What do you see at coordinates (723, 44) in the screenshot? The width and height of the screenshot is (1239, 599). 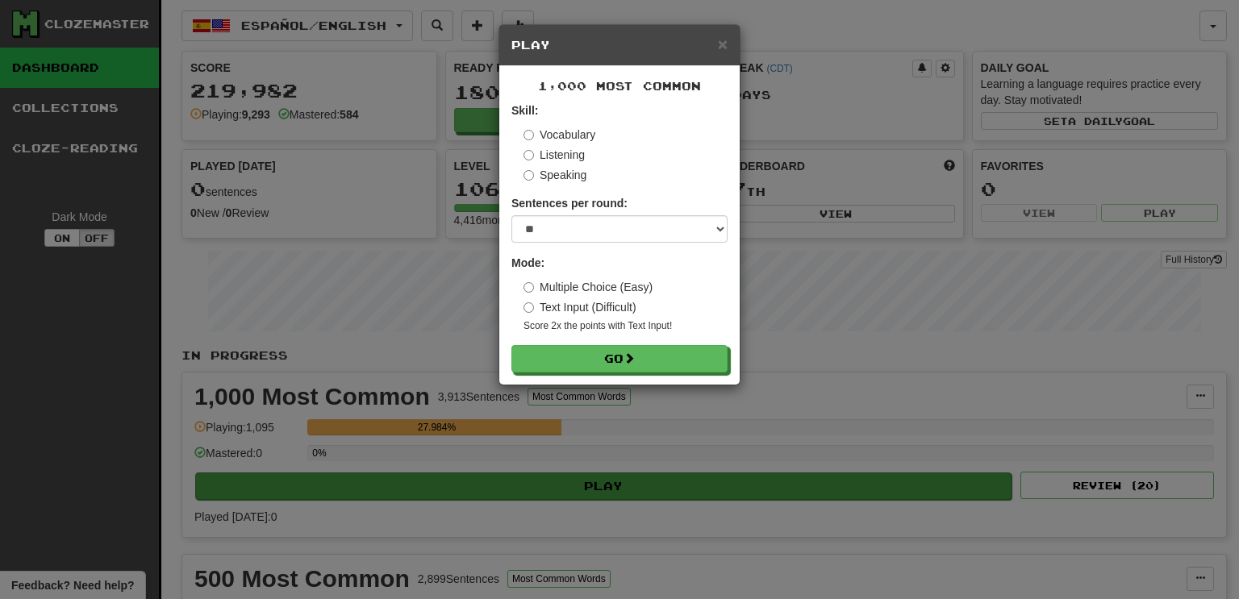 I see `button: Close` at bounding box center [723, 44].